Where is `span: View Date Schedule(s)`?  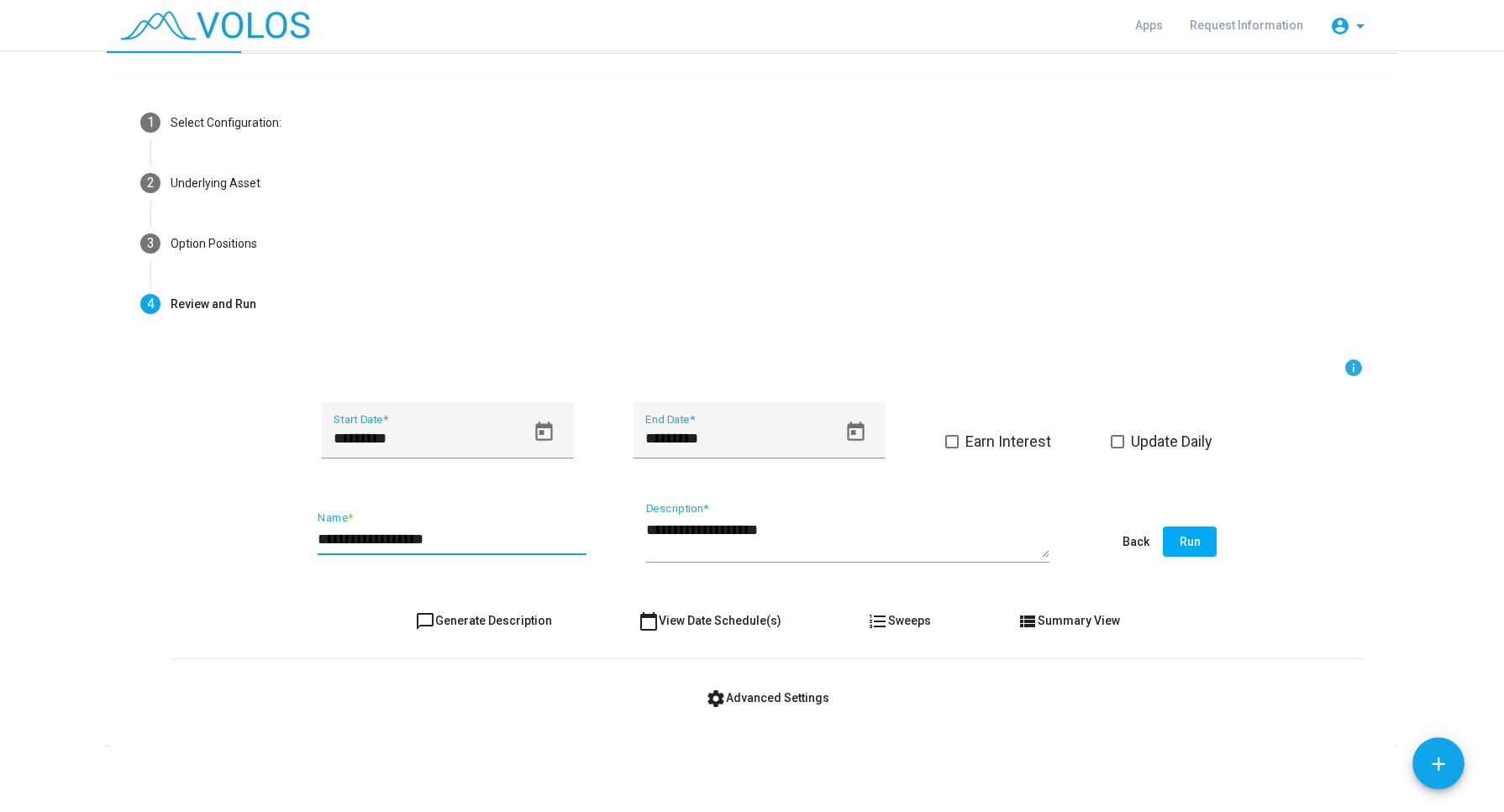
span: View Date Schedule(s) is located at coordinates (710, 621).